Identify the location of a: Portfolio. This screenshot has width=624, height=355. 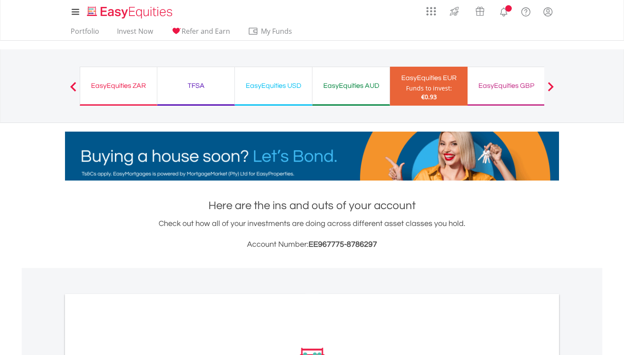
(85, 33).